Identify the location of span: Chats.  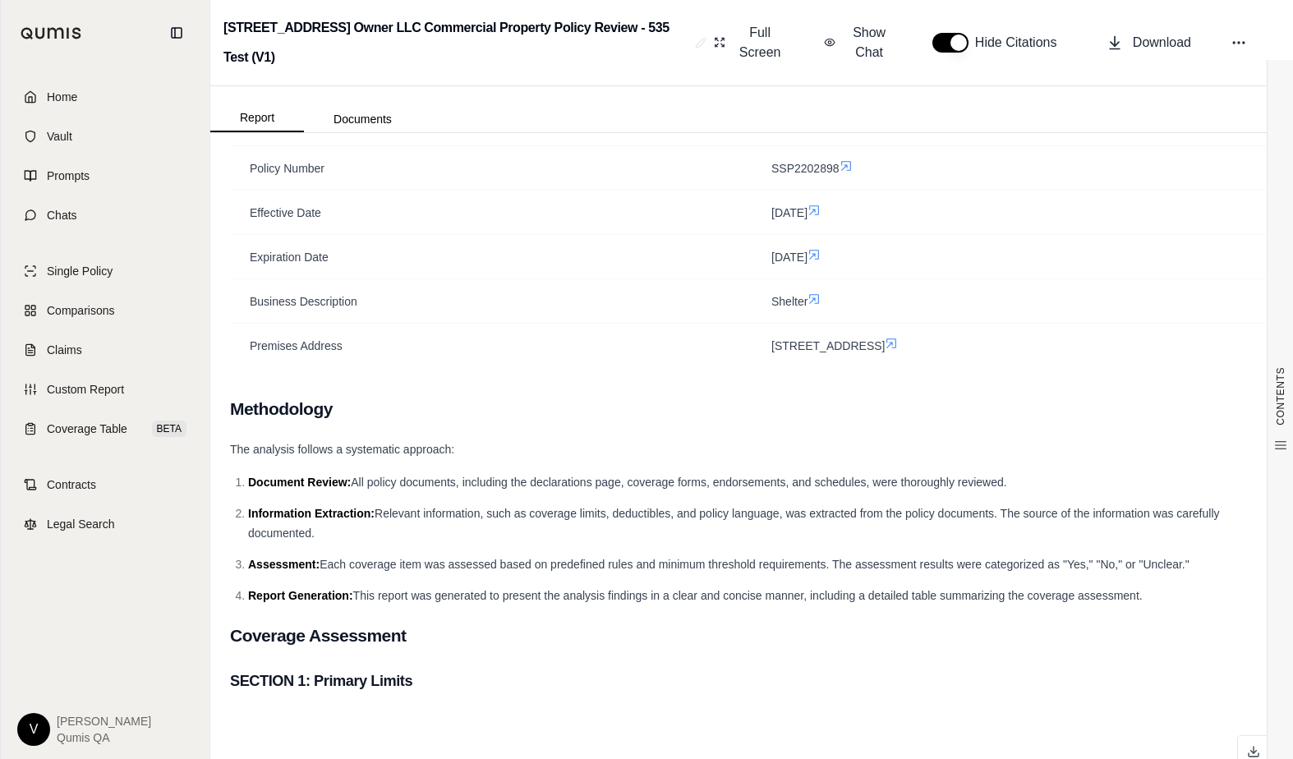
(62, 215).